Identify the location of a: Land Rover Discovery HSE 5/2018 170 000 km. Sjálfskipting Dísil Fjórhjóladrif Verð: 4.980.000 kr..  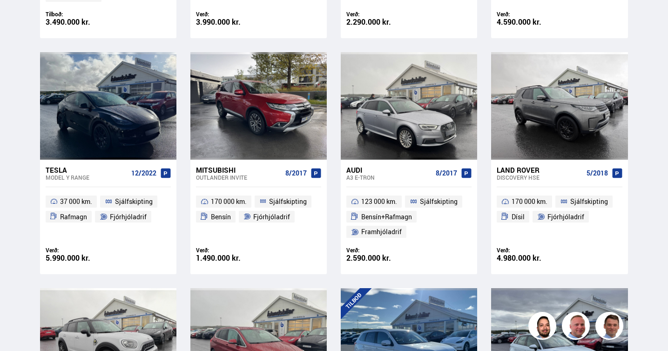
(559, 217).